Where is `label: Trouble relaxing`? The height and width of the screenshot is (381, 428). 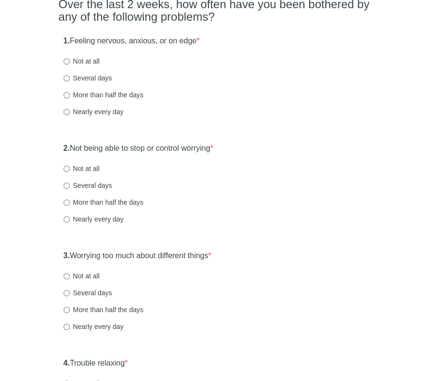
label: Trouble relaxing is located at coordinates (96, 363).